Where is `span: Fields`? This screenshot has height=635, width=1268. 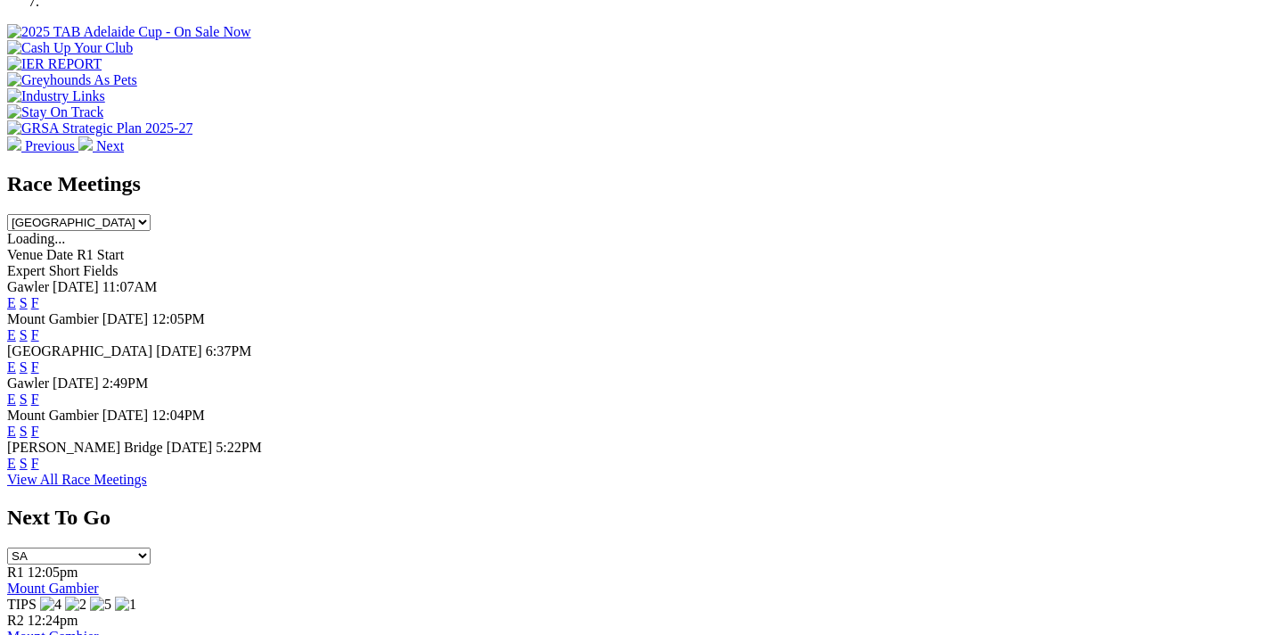 span: Fields is located at coordinates (100, 270).